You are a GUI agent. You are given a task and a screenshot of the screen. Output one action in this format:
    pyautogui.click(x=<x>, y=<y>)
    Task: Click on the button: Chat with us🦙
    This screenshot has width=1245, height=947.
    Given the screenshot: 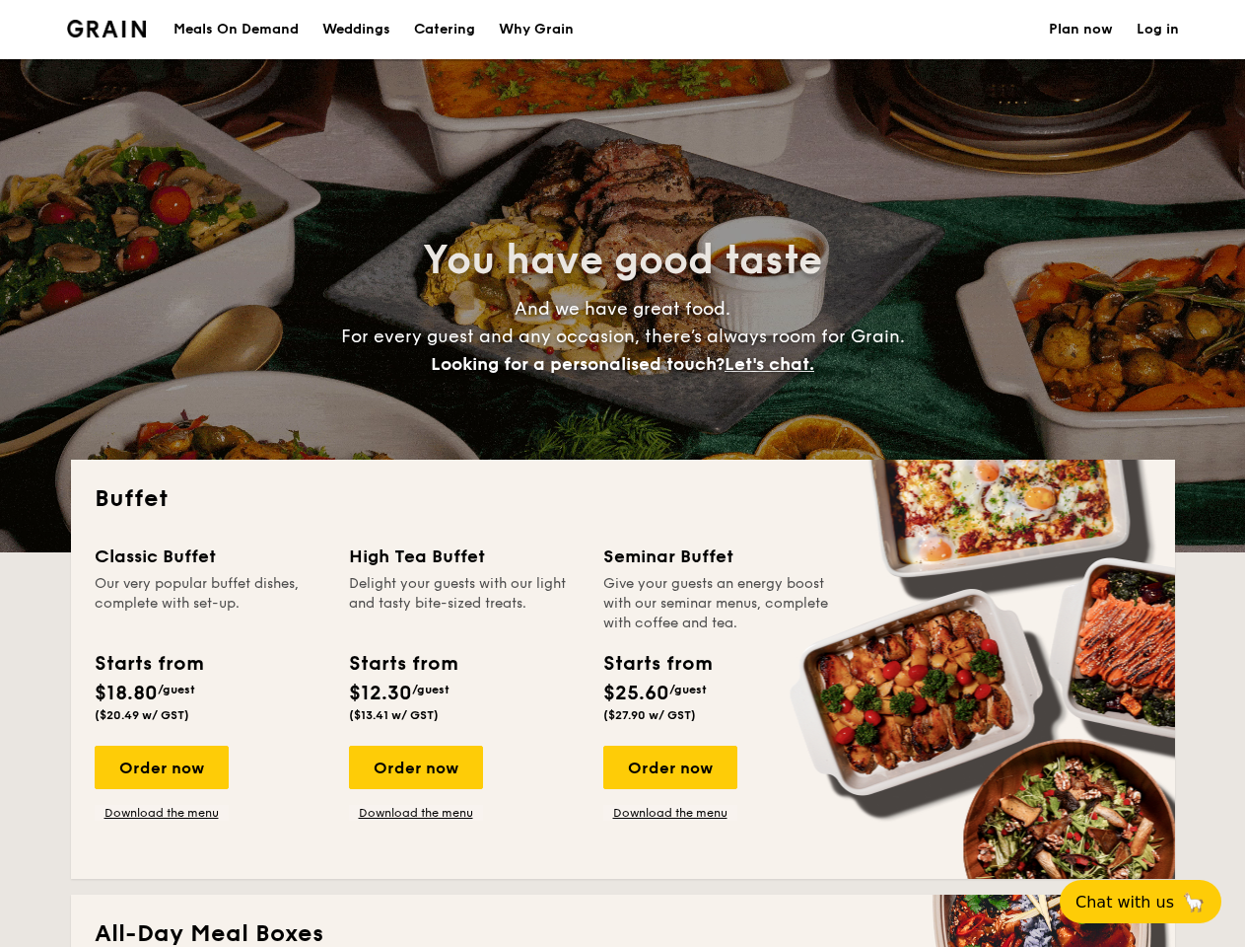 What is the action you would take?
    pyautogui.click(x=1141, y=901)
    